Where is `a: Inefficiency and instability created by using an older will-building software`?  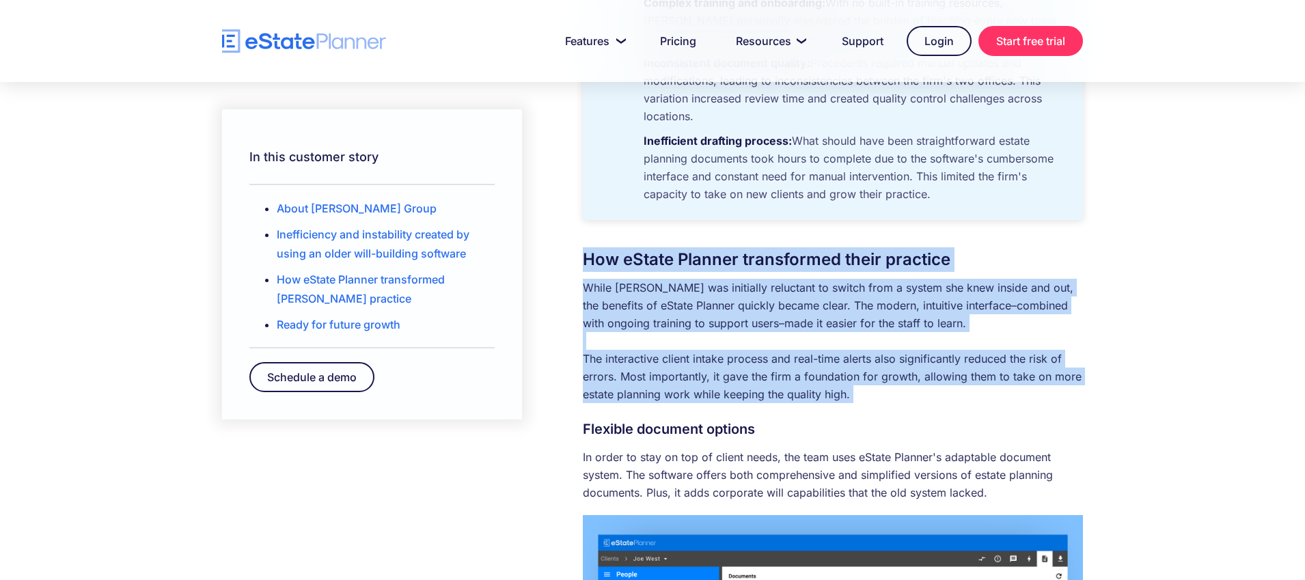 a: Inefficiency and instability created by using an older will-building software is located at coordinates (373, 244).